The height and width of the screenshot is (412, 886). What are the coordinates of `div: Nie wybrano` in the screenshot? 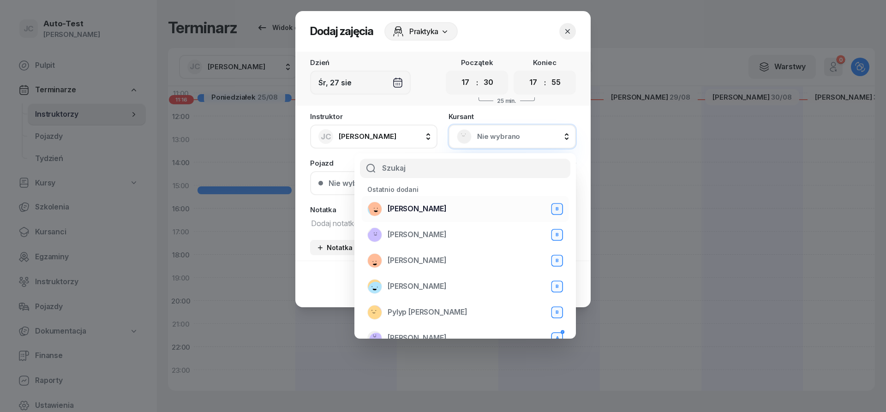 It's located at (351, 183).